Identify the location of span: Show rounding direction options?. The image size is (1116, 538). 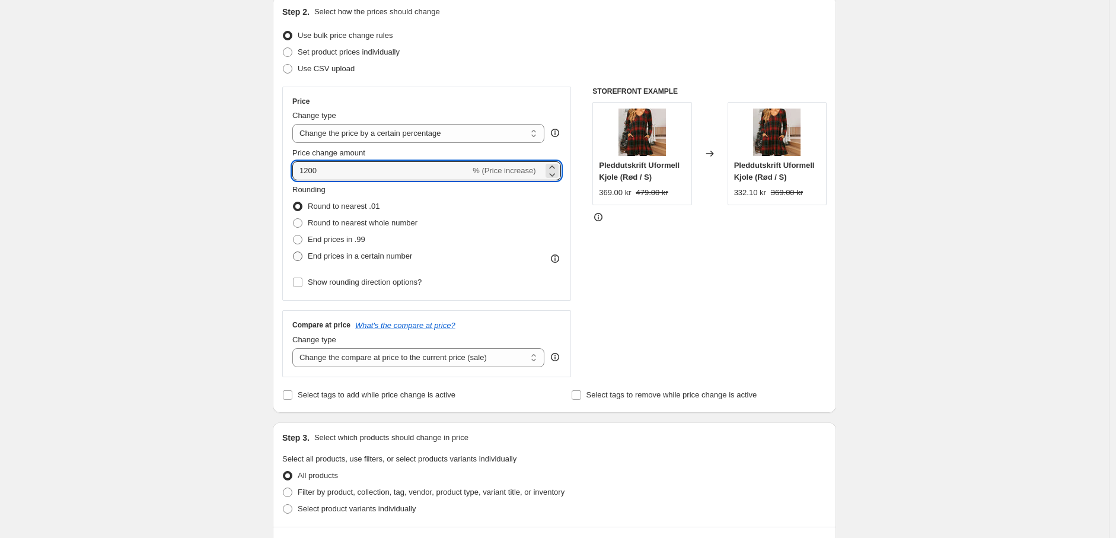
(365, 282).